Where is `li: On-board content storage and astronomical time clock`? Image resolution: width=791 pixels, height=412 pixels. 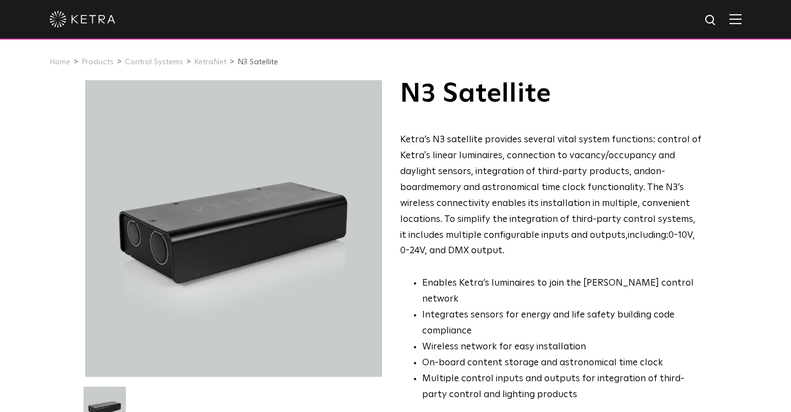
li: On-board content storage and astronomical time clock is located at coordinates (562, 363).